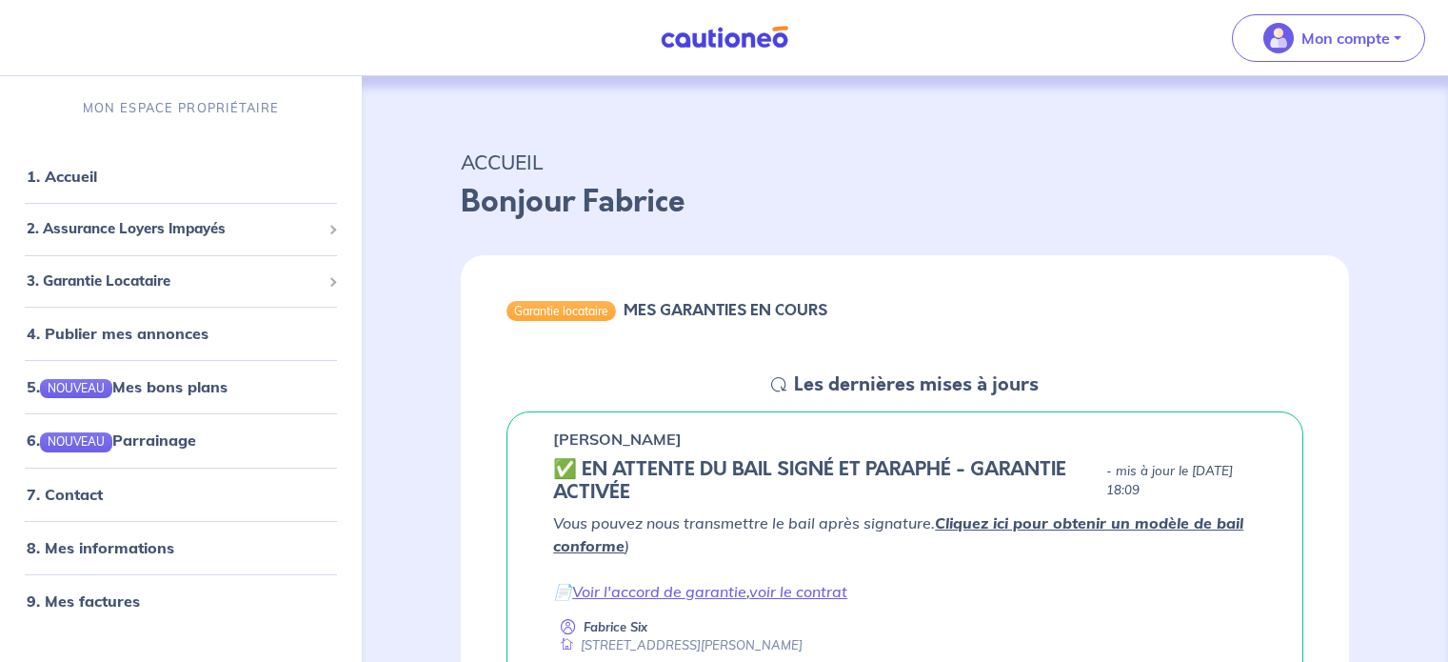 The width and height of the screenshot is (1448, 662). Describe the element at coordinates (181, 601) in the screenshot. I see `div: 9. Mes factures` at that location.